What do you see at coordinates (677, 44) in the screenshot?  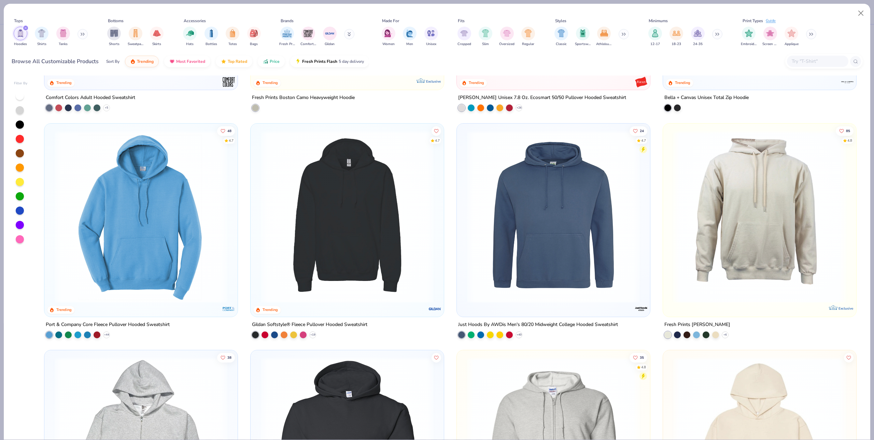 I see `span: 18-23` at bounding box center [677, 44].